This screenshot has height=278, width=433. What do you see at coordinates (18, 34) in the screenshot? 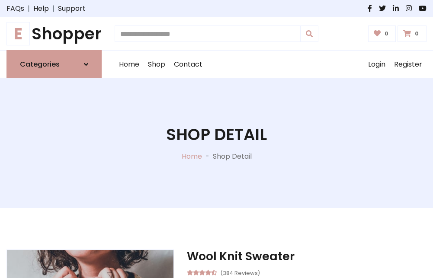
I see `span: E` at bounding box center [18, 34].